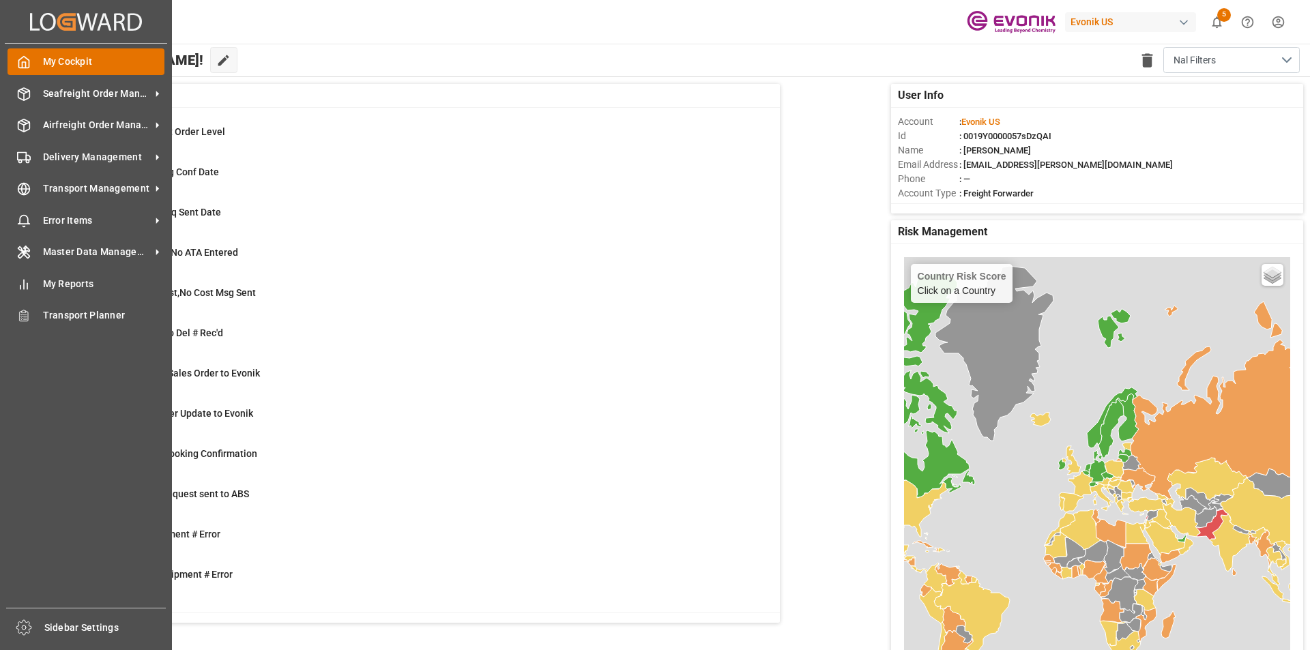 This screenshot has width=1310, height=650. What do you see at coordinates (416, 300) in the screenshot?
I see `a: 15ETD>3 Days Past,No Cost Msg SentShipment` at bounding box center [416, 300].